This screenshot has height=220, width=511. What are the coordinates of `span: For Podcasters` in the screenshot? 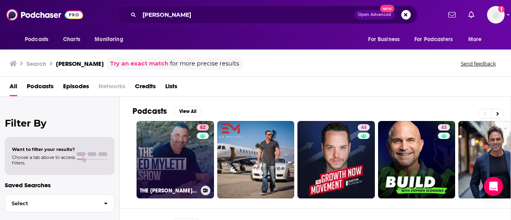 It's located at (433, 39).